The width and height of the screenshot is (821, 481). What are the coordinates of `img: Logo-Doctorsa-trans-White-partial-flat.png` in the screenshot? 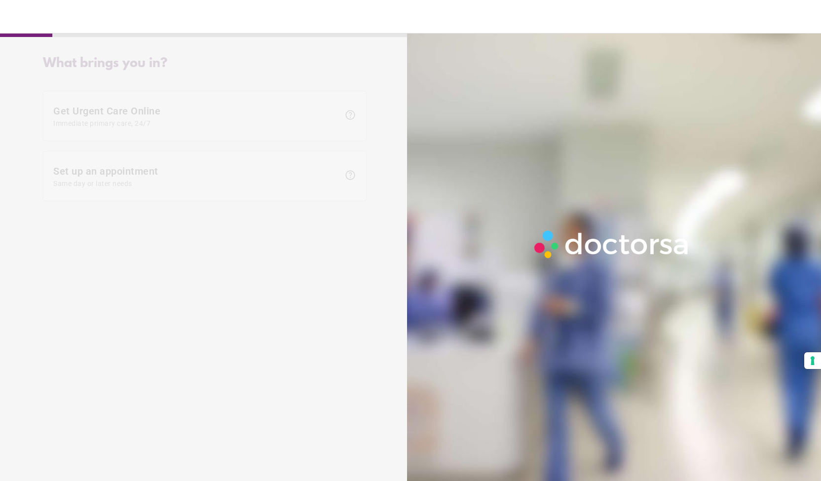 It's located at (611, 244).